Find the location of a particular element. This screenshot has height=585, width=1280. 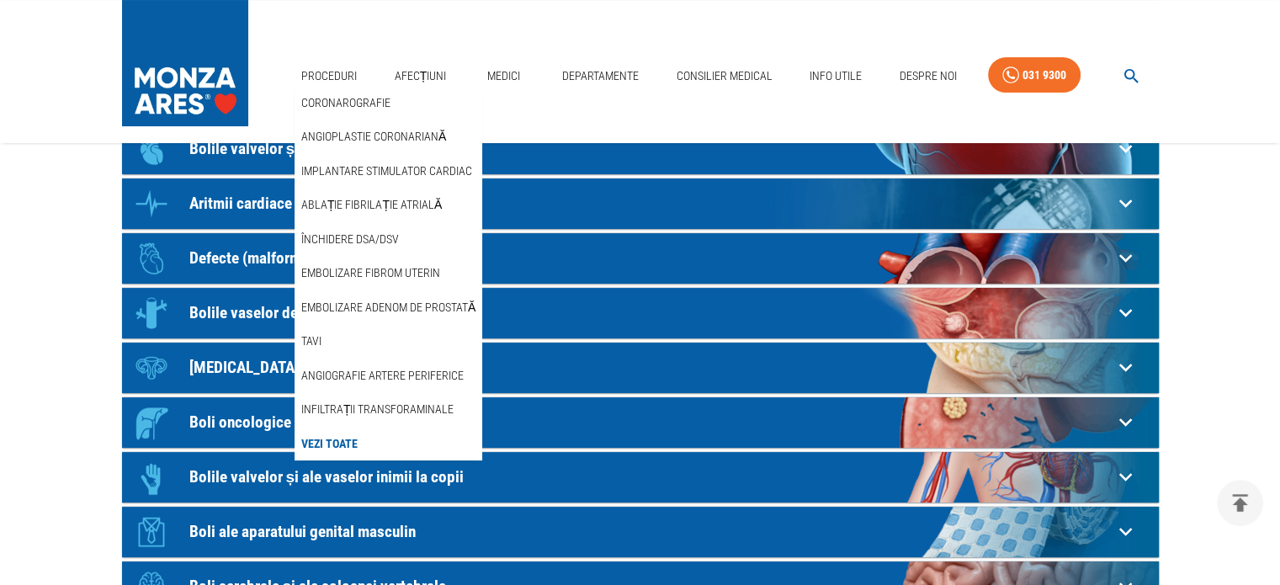

a: Angiografie artere periferice is located at coordinates (382, 375).